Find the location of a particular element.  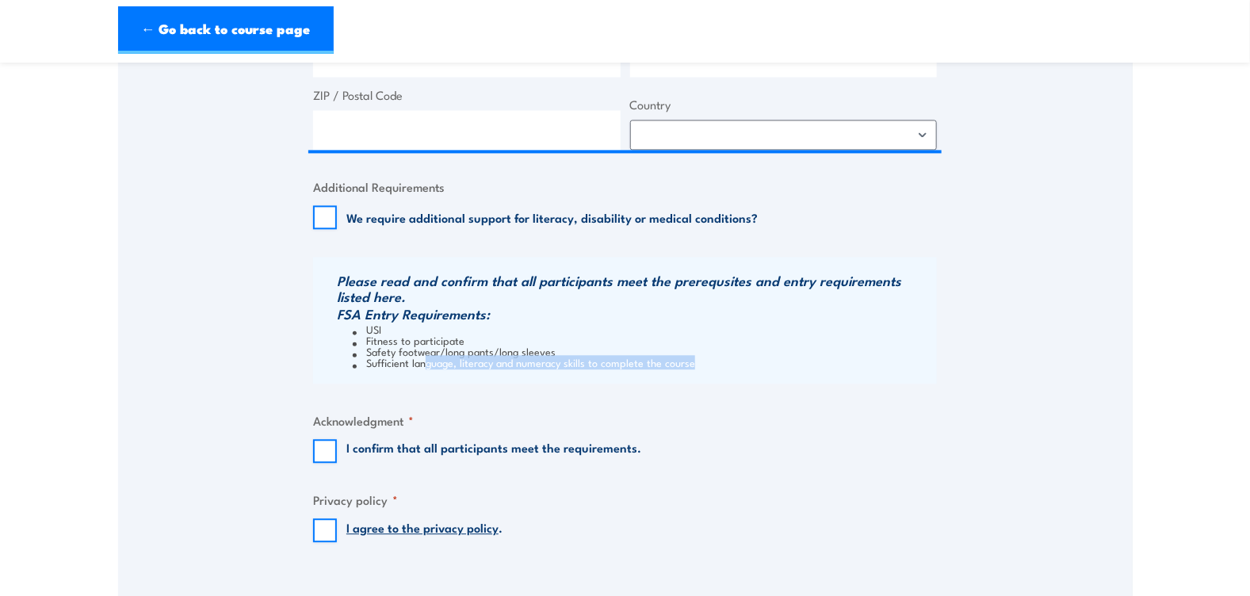

h3: FSA Entry Requirements: is located at coordinates (635, 314).